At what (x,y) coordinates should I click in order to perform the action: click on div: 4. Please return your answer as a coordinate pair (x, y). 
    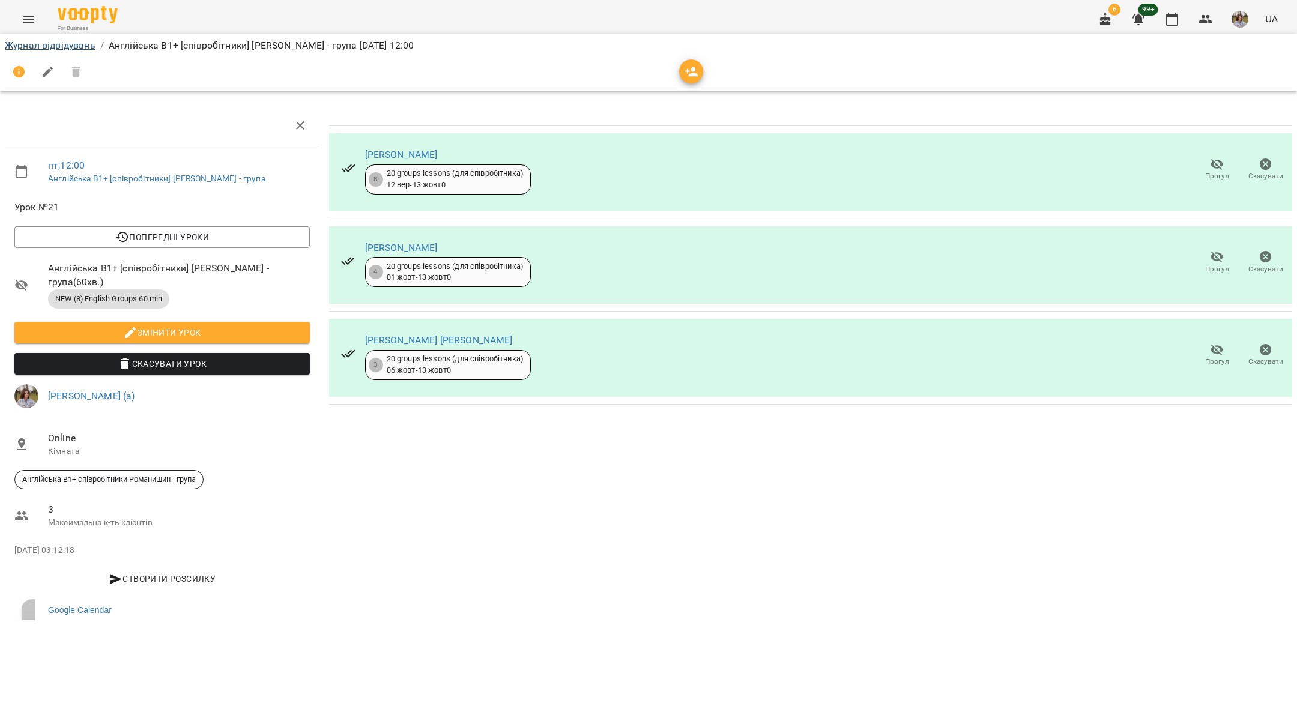
    Looking at the image, I should click on (376, 272).